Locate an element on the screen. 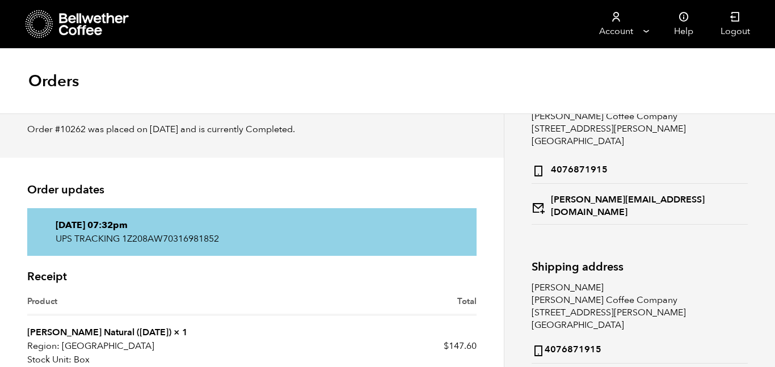  h2: Order #10262 is located at coordinates (252, 102).